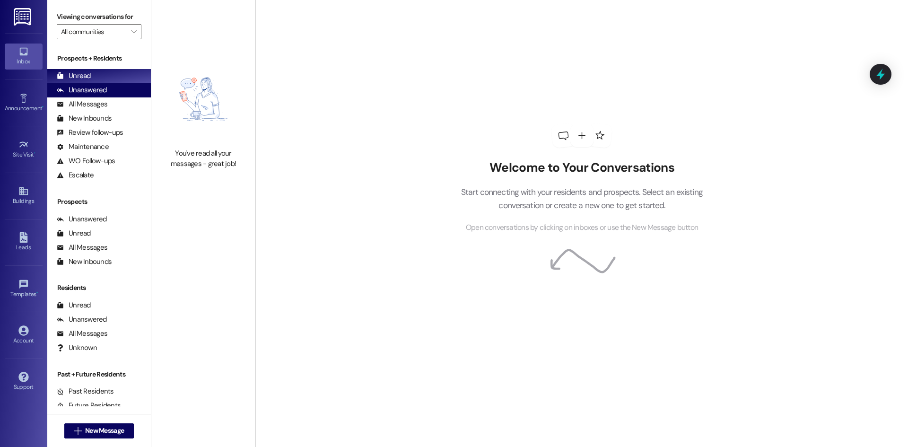  Describe the element at coordinates (203, 158) in the screenshot. I see `div: You've read all your messages - great job!` at that location.